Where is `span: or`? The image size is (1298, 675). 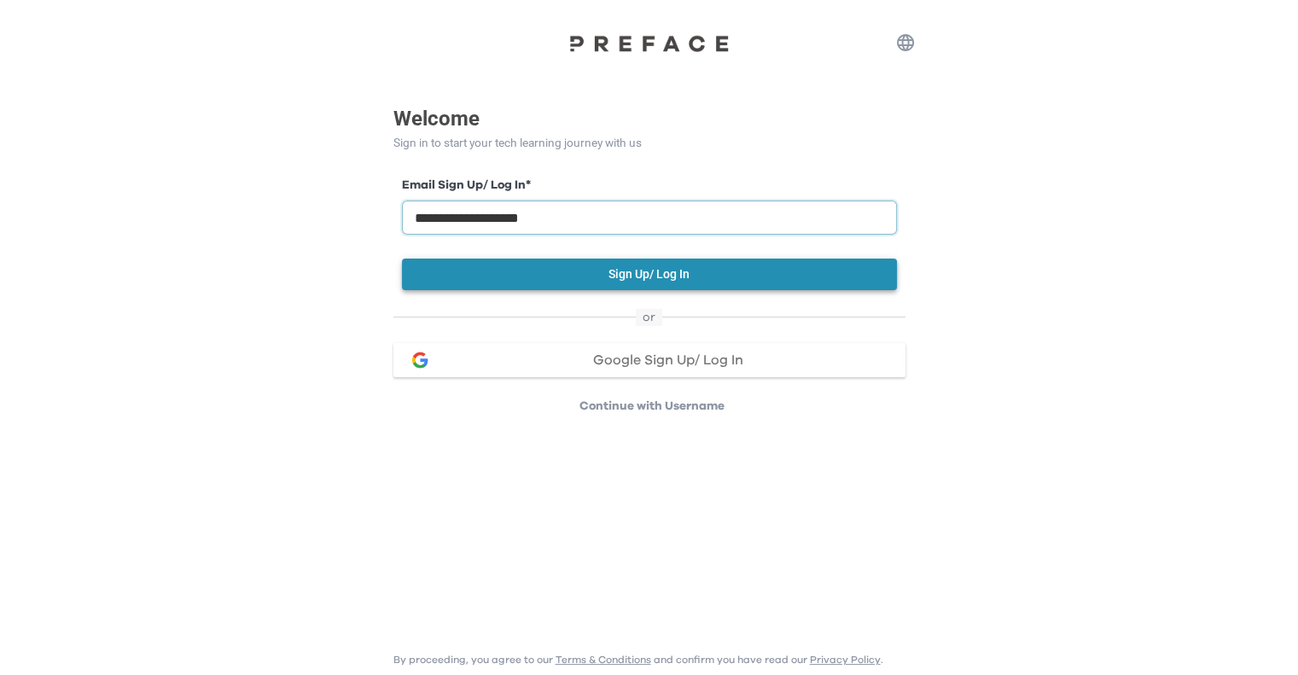 span: or is located at coordinates (648, 317).